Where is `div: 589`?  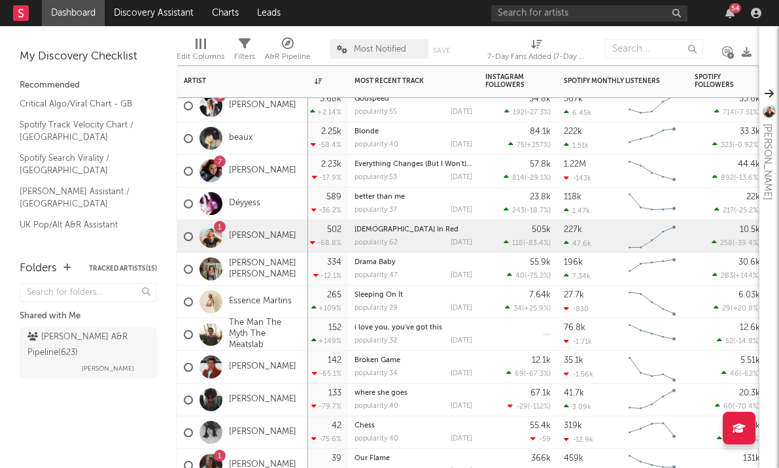 div: 589 is located at coordinates (333, 197).